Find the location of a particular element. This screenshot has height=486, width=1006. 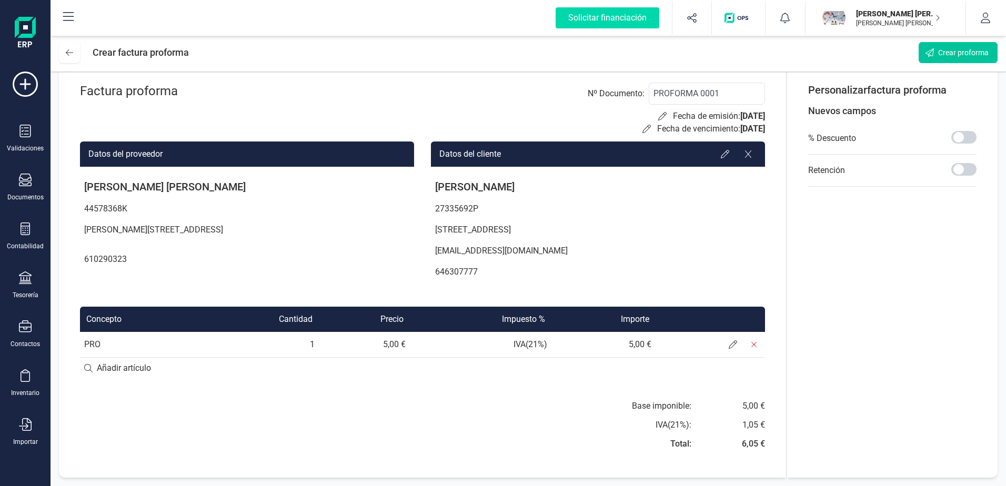

p: % Descuento is located at coordinates (832, 138).